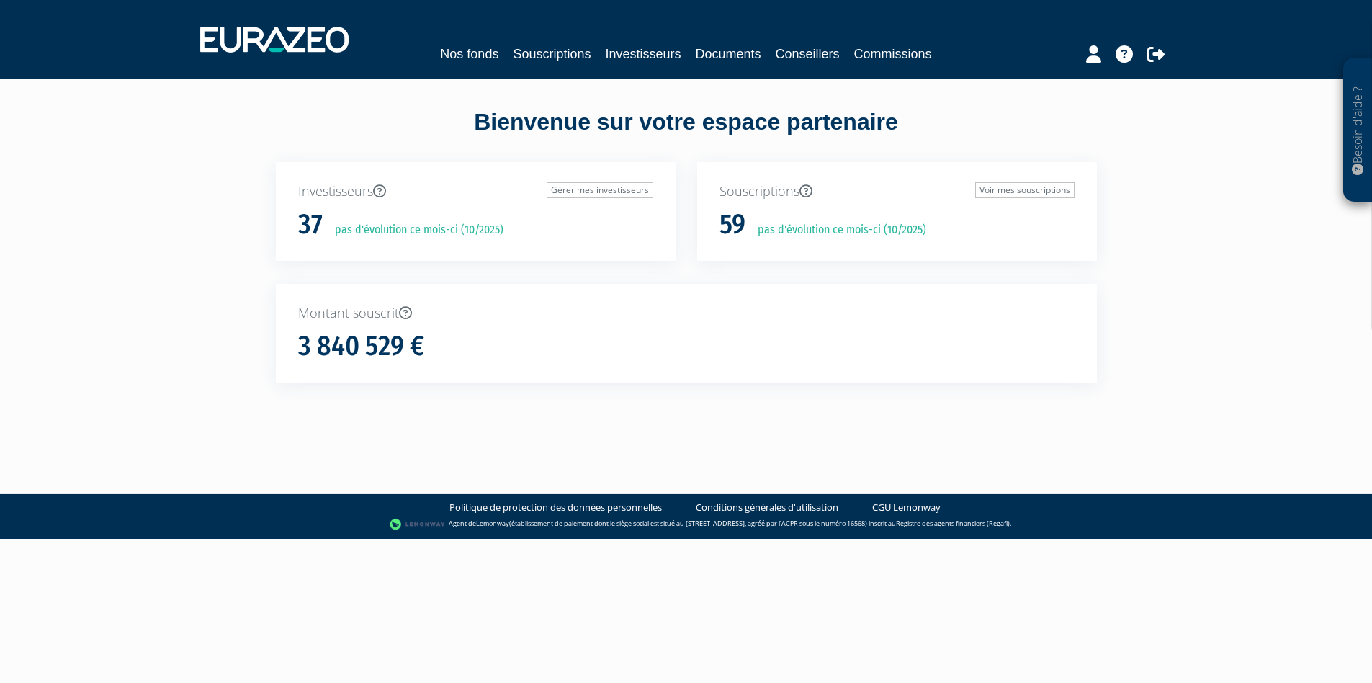 The height and width of the screenshot is (683, 1372). What do you see at coordinates (728, 54) in the screenshot?
I see `a: Documents` at bounding box center [728, 54].